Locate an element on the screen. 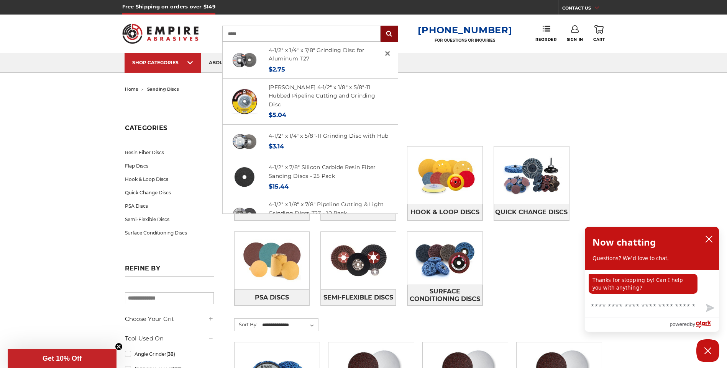 This screenshot has width=727, height=368. input: Submit is located at coordinates (389, 34).